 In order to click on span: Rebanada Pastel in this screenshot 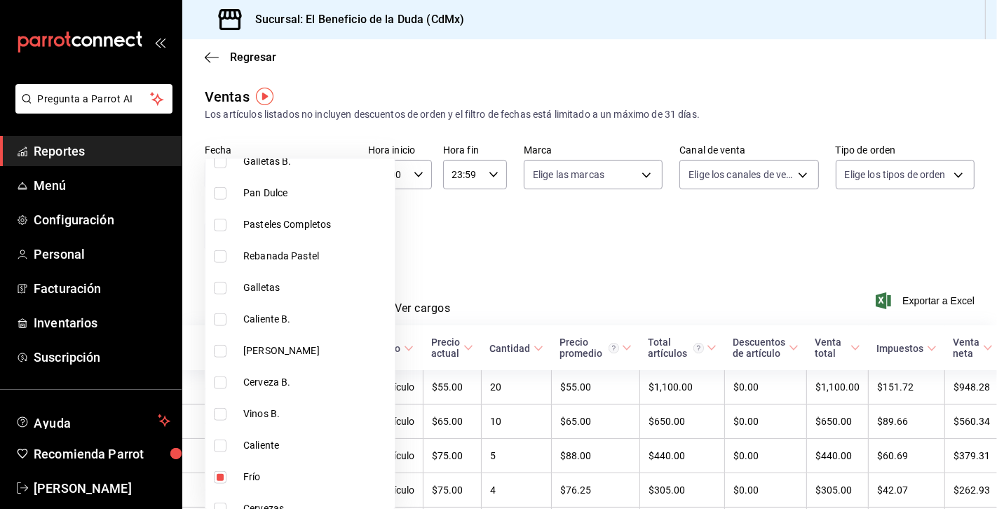, I will do `click(316, 256)`.